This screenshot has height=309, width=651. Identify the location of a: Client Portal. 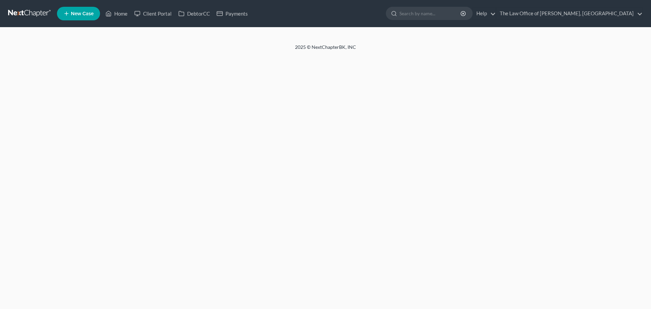
(153, 14).